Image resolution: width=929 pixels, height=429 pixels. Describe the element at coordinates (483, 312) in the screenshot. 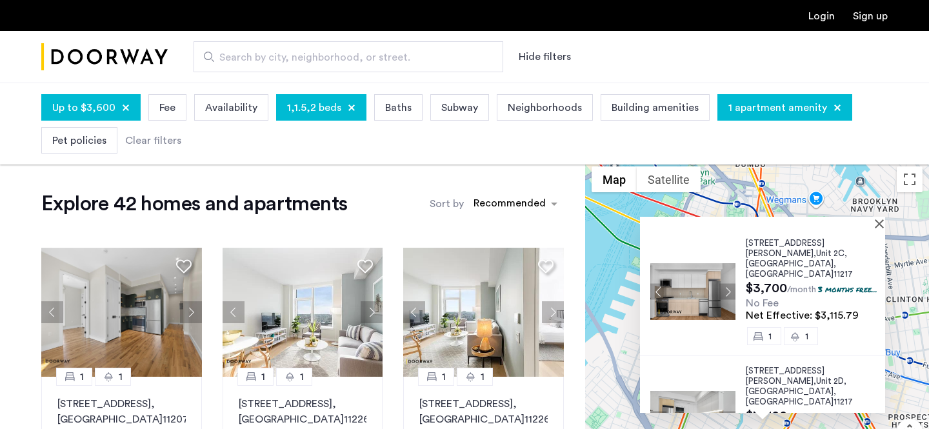

I see `img: 2014_638665105989724284.jpeg` at that location.